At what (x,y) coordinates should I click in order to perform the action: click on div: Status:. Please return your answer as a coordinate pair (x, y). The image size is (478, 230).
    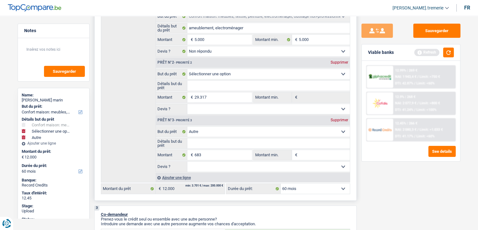
    Looking at the image, I should click on (53, 219).